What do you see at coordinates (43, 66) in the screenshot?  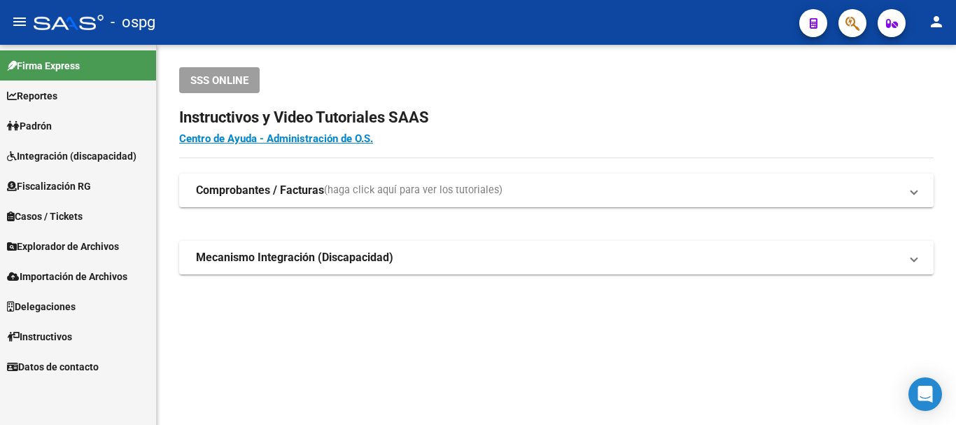 I see `span: Firma Express` at bounding box center [43, 66].